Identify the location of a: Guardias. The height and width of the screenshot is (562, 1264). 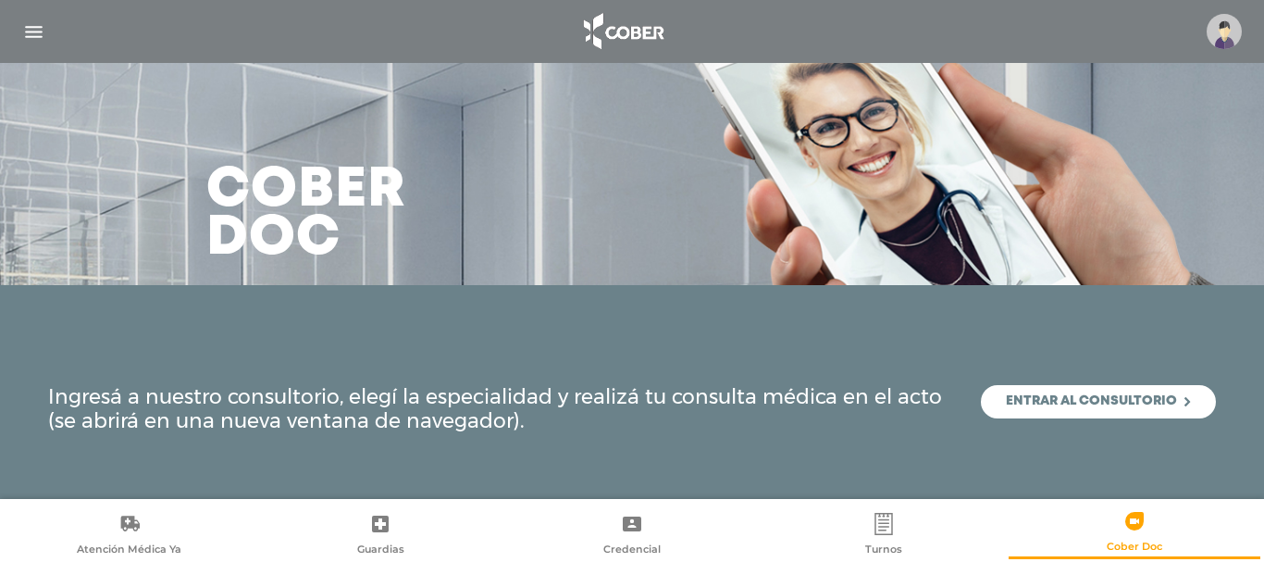
(381, 535).